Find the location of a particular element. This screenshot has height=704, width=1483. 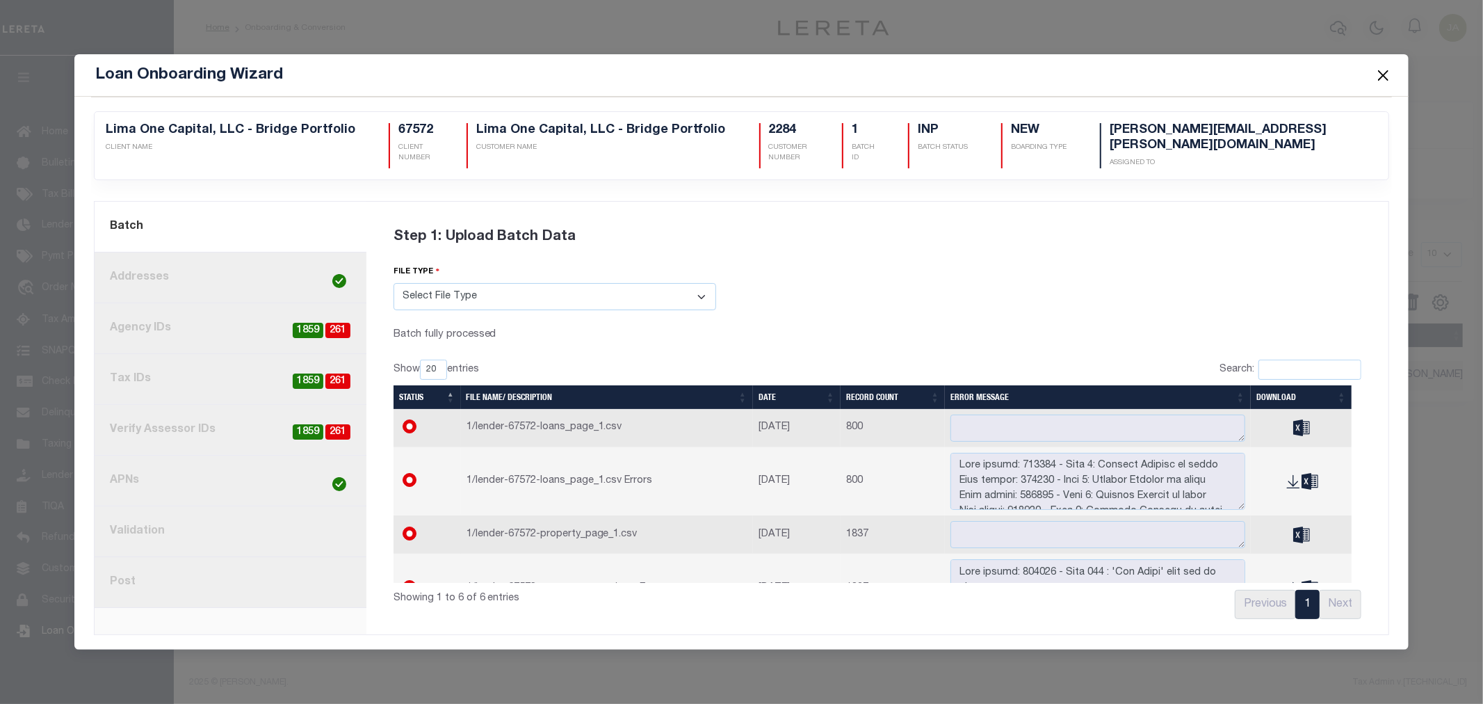

p: Assigned To is located at coordinates (1227, 163).